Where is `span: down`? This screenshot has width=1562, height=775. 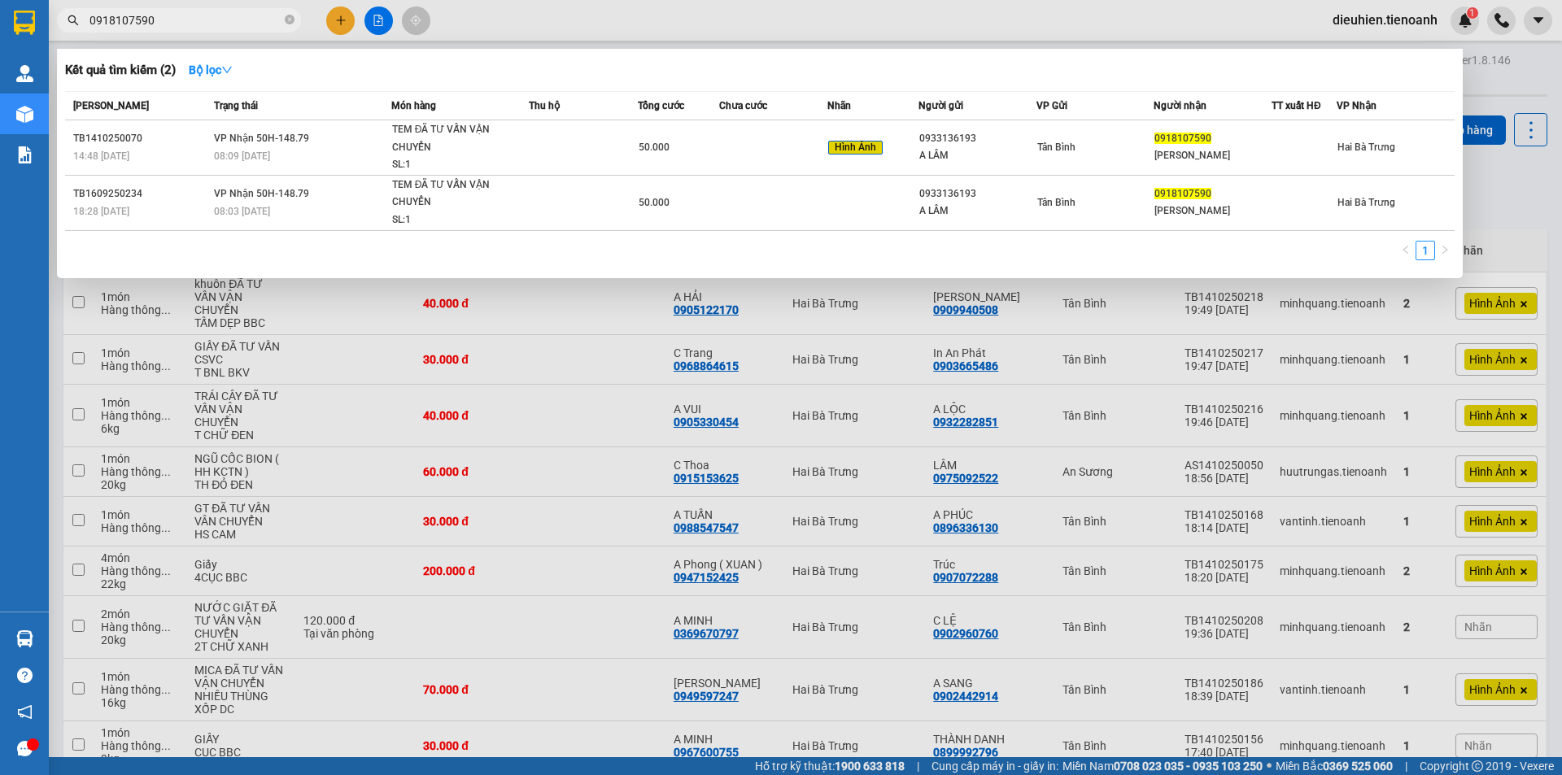 span: down is located at coordinates (227, 70).